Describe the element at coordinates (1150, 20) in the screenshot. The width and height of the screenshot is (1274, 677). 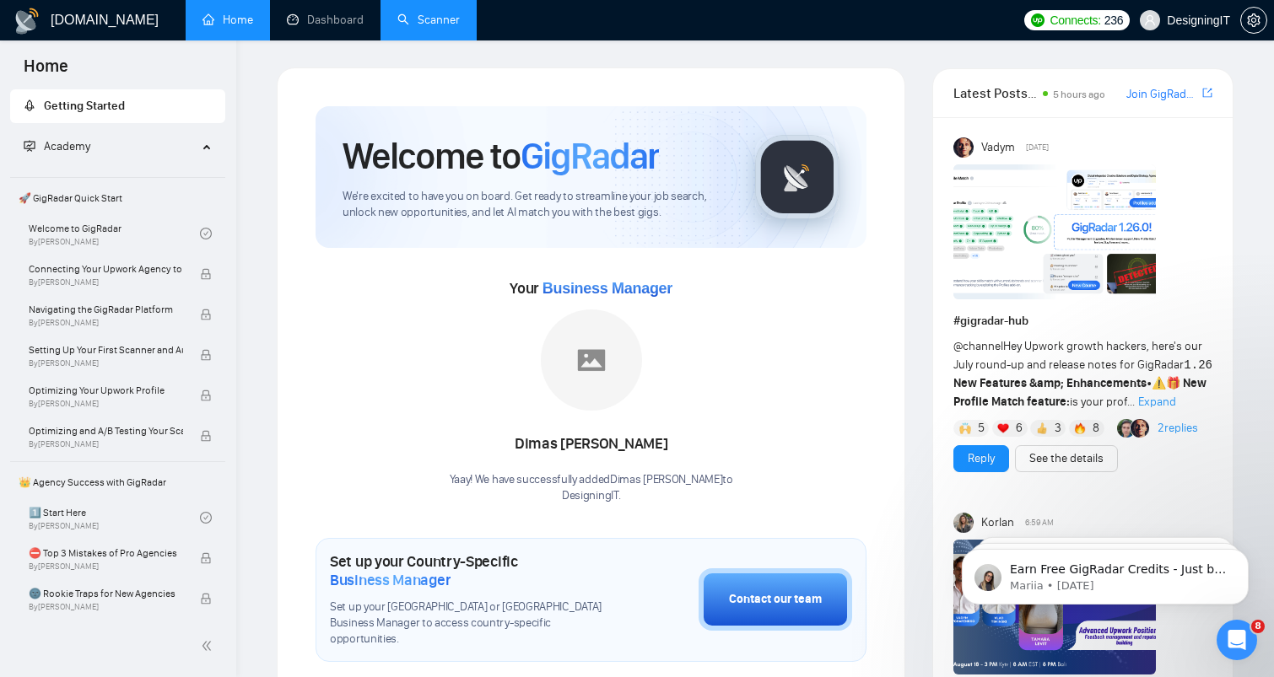
I see `span: user` at that location.